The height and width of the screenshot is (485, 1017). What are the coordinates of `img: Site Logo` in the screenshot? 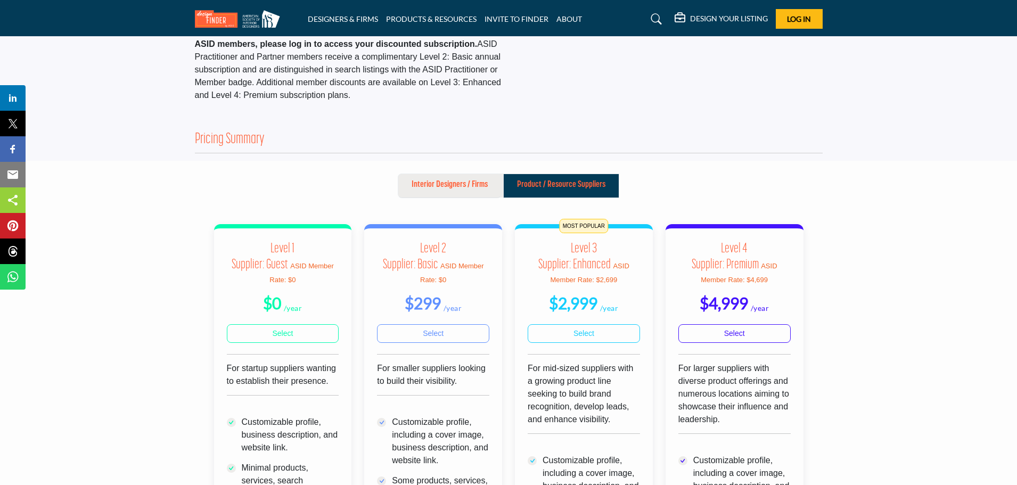 It's located at (240, 19).